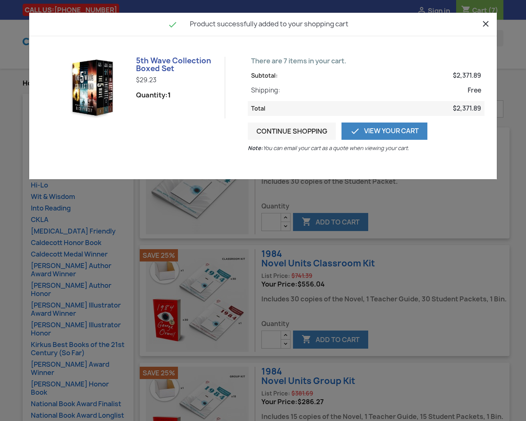 The image size is (526, 421). What do you see at coordinates (486, 24) in the screenshot?
I see `i: close` at bounding box center [486, 24].